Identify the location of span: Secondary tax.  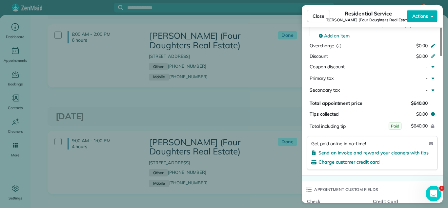
(325, 90).